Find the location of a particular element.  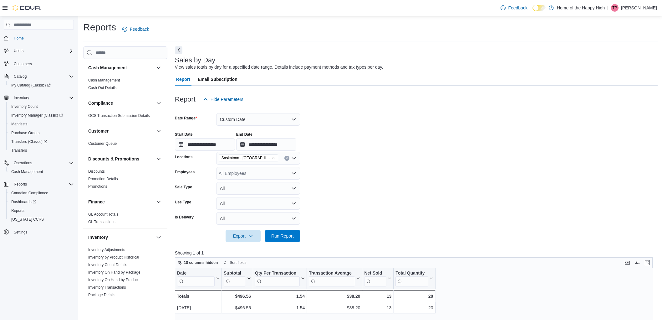

a: Feedback is located at coordinates (514, 8).